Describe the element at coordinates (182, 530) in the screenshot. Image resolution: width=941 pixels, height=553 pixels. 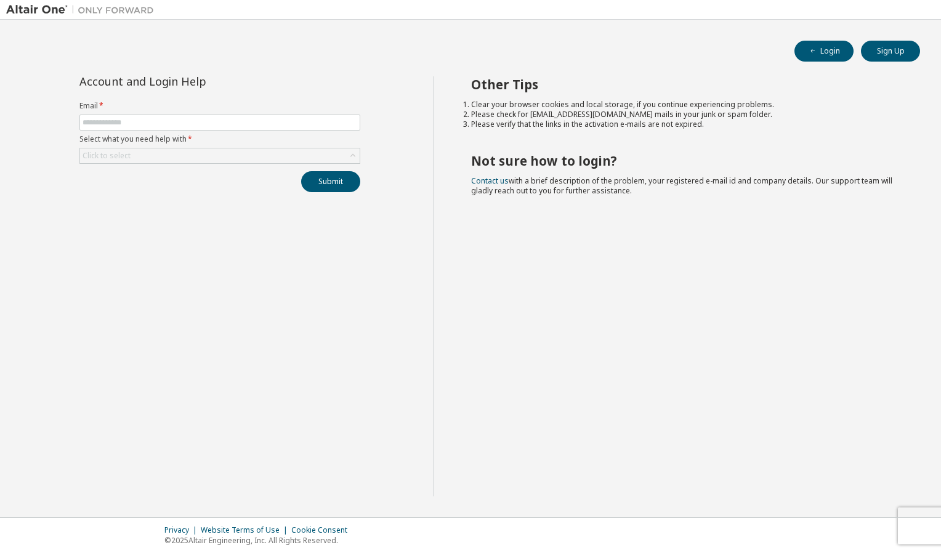
I see `div: Privacy` at that location.